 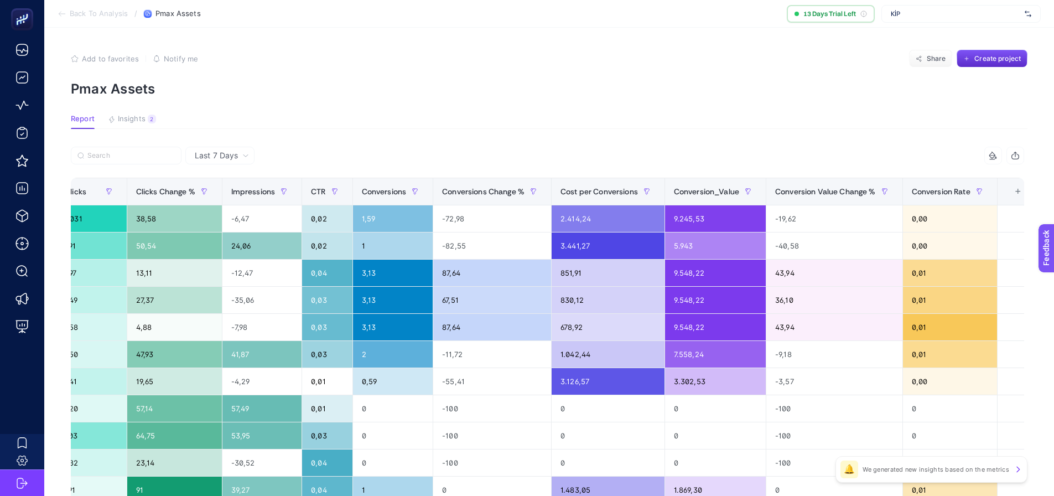 What do you see at coordinates (1011, 199) in the screenshot?
I see `div: 17 items selected` at bounding box center [1011, 199].